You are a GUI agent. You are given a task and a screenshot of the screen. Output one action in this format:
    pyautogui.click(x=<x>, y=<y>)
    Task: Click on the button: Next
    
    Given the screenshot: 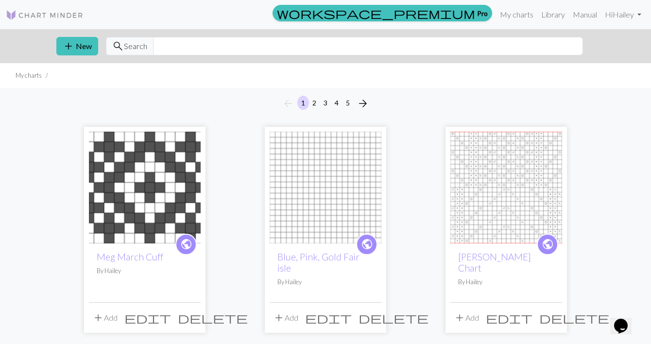 What is the action you would take?
    pyautogui.click(x=363, y=103)
    